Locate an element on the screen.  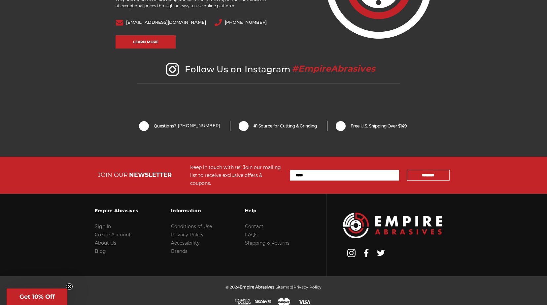
h3: Help is located at coordinates (267, 211).